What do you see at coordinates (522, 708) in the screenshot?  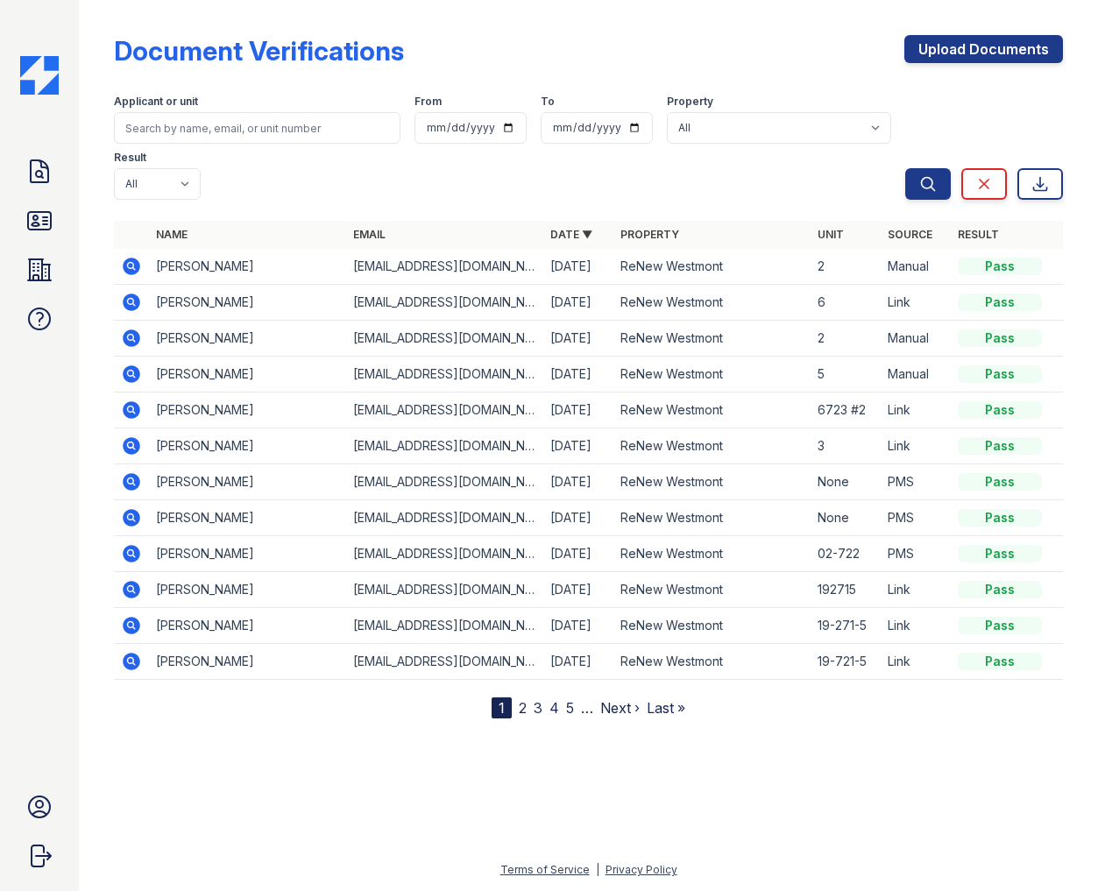 I see `a: 2` at bounding box center [522, 708].